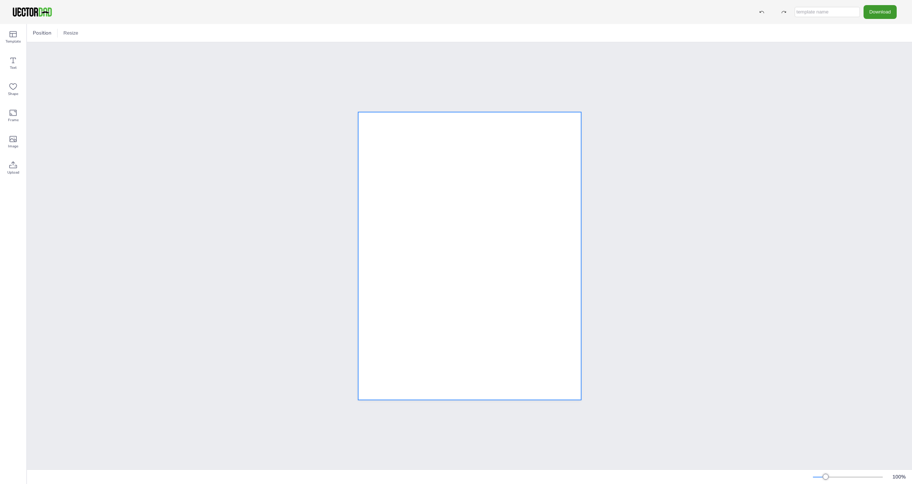  What do you see at coordinates (32, 12) in the screenshot?
I see `img: VectorDad-1.png` at bounding box center [32, 12].